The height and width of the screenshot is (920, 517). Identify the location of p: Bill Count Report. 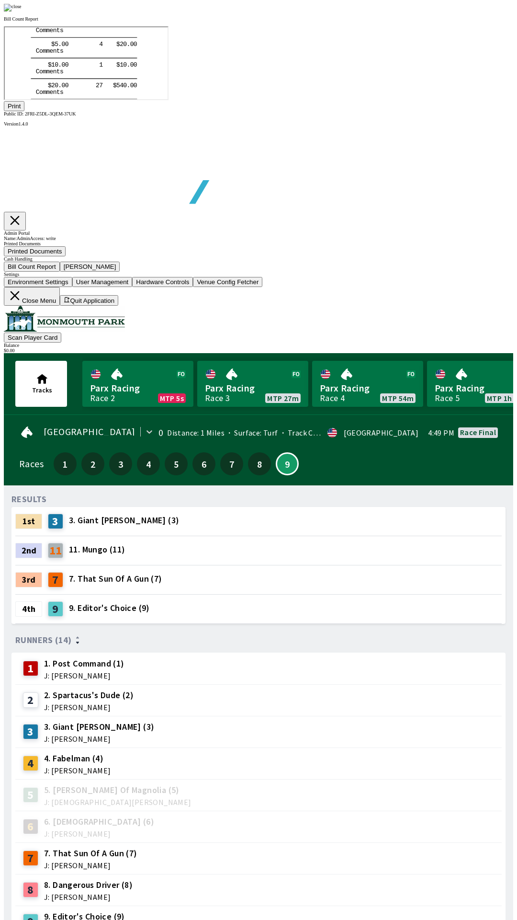
(259, 19).